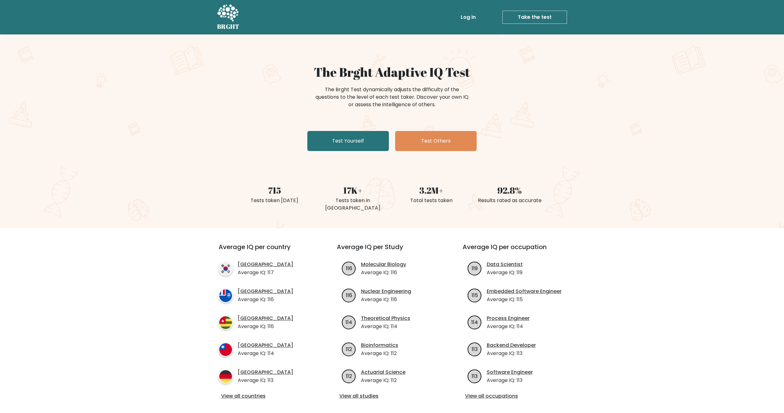 This screenshot has height=413, width=784. What do you see at coordinates (518, 396) in the screenshot?
I see `a: View all occupations` at bounding box center [518, 396].